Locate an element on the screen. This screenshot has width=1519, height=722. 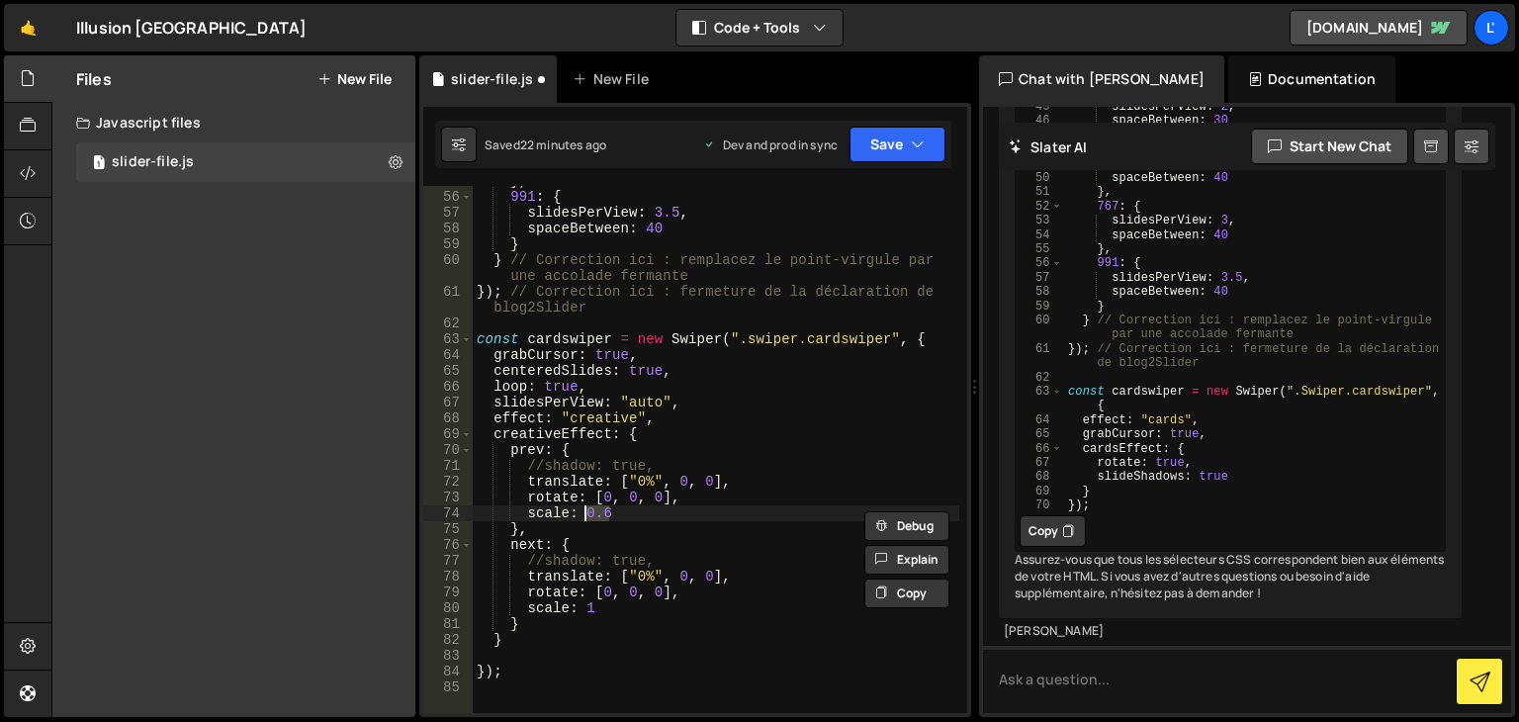
div: 82 is located at coordinates (448, 640).